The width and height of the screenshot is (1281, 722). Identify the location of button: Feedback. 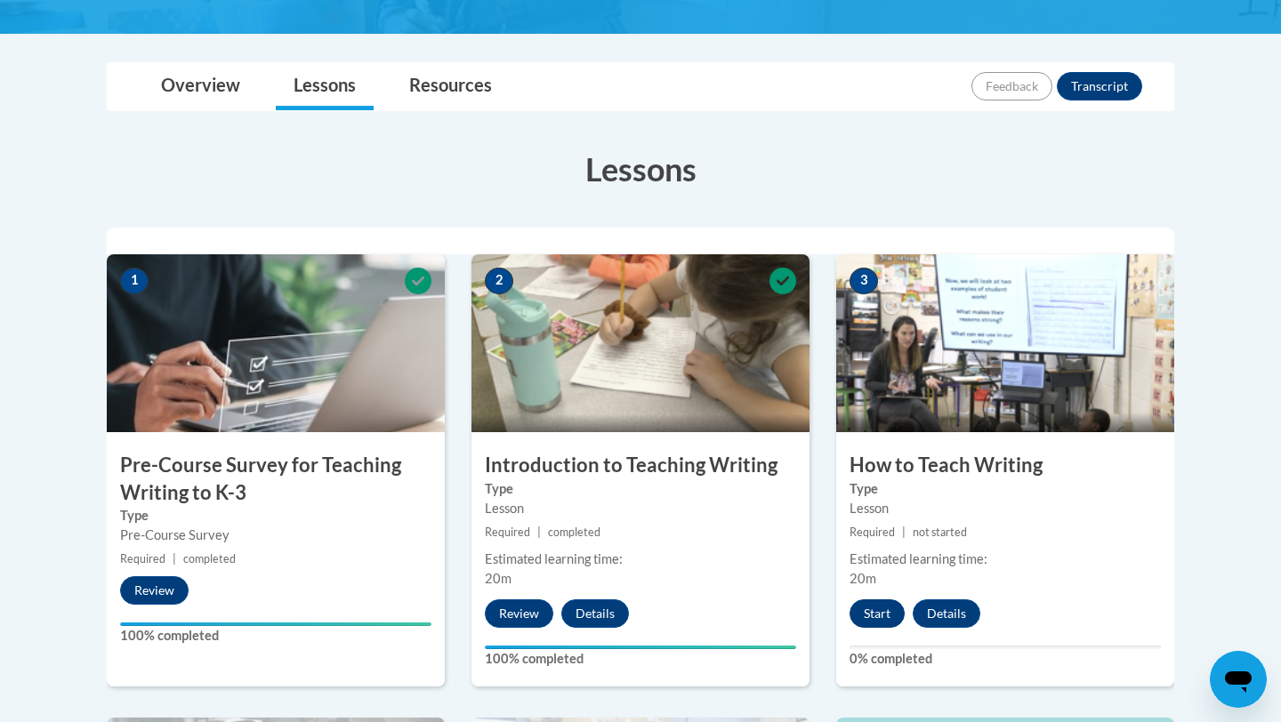
(1012, 86).